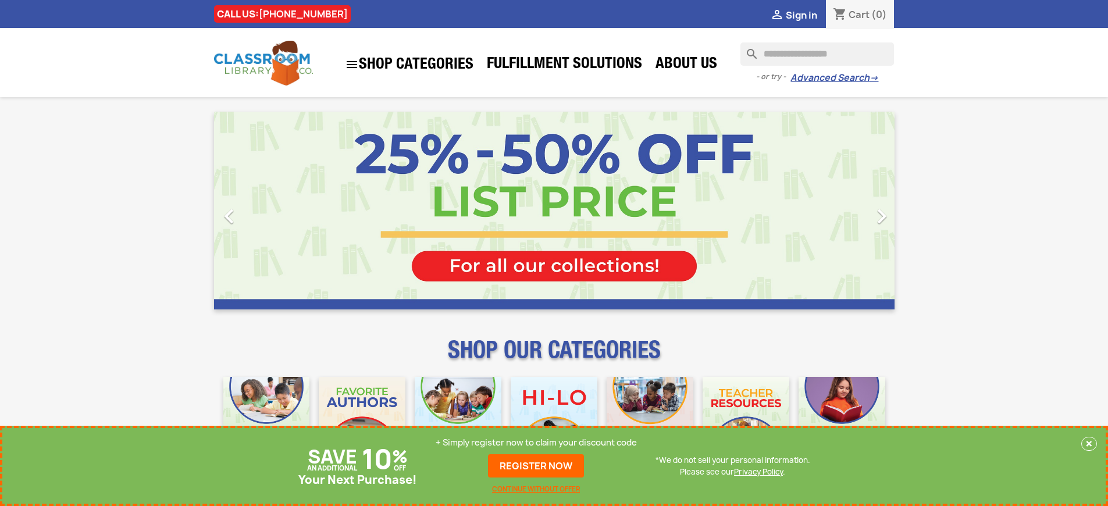 This screenshot has width=1108, height=506. I want to click on i: shopping_cart, so click(839, 15).